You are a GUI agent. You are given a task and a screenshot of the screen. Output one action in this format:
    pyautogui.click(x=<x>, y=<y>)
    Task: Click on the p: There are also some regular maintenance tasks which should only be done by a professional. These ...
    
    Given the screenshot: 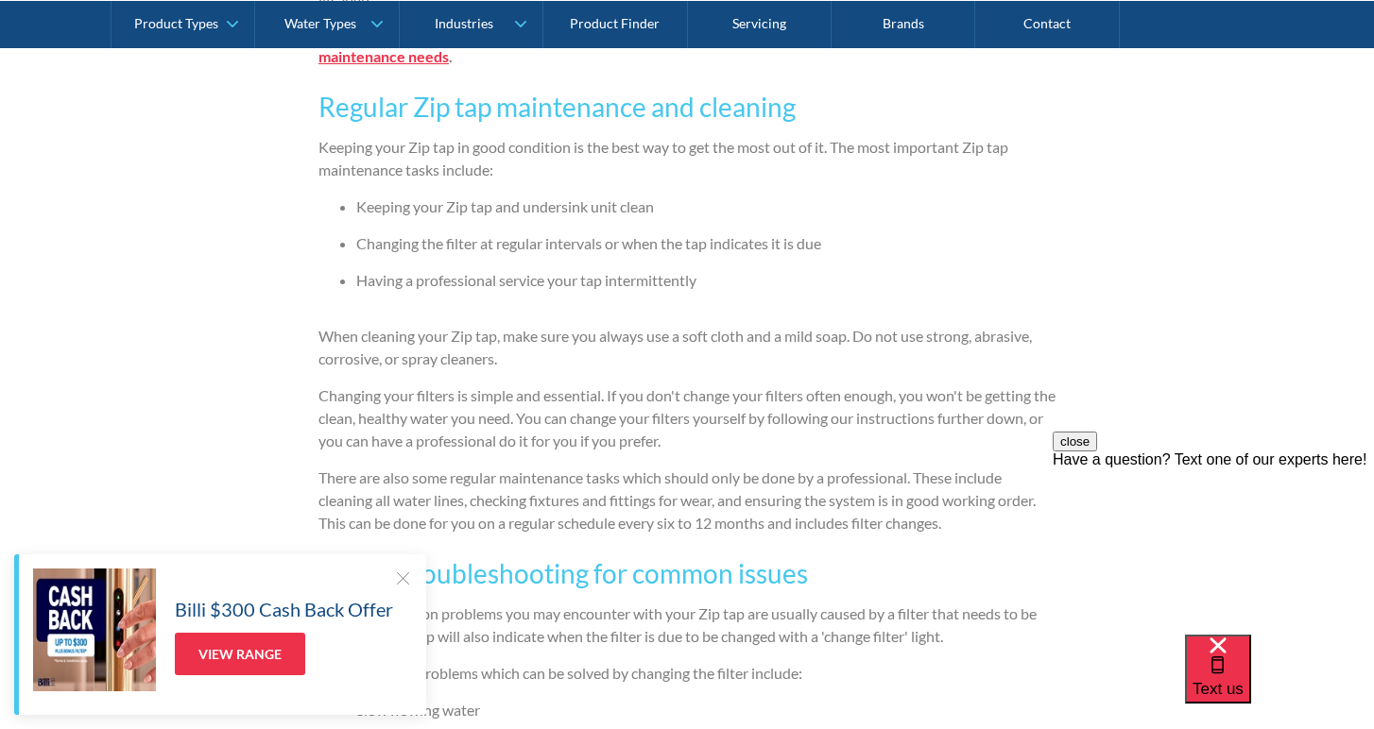 What is the action you would take?
    pyautogui.click(x=687, y=501)
    